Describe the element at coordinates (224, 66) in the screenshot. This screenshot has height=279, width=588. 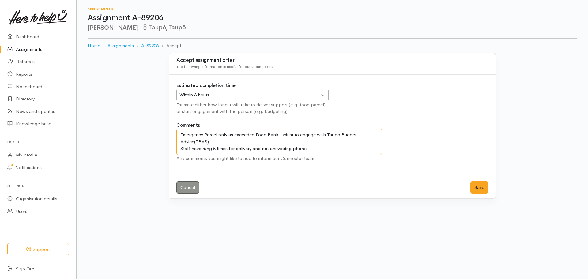
I see `span: The following information is useful for our Connectors` at that location.